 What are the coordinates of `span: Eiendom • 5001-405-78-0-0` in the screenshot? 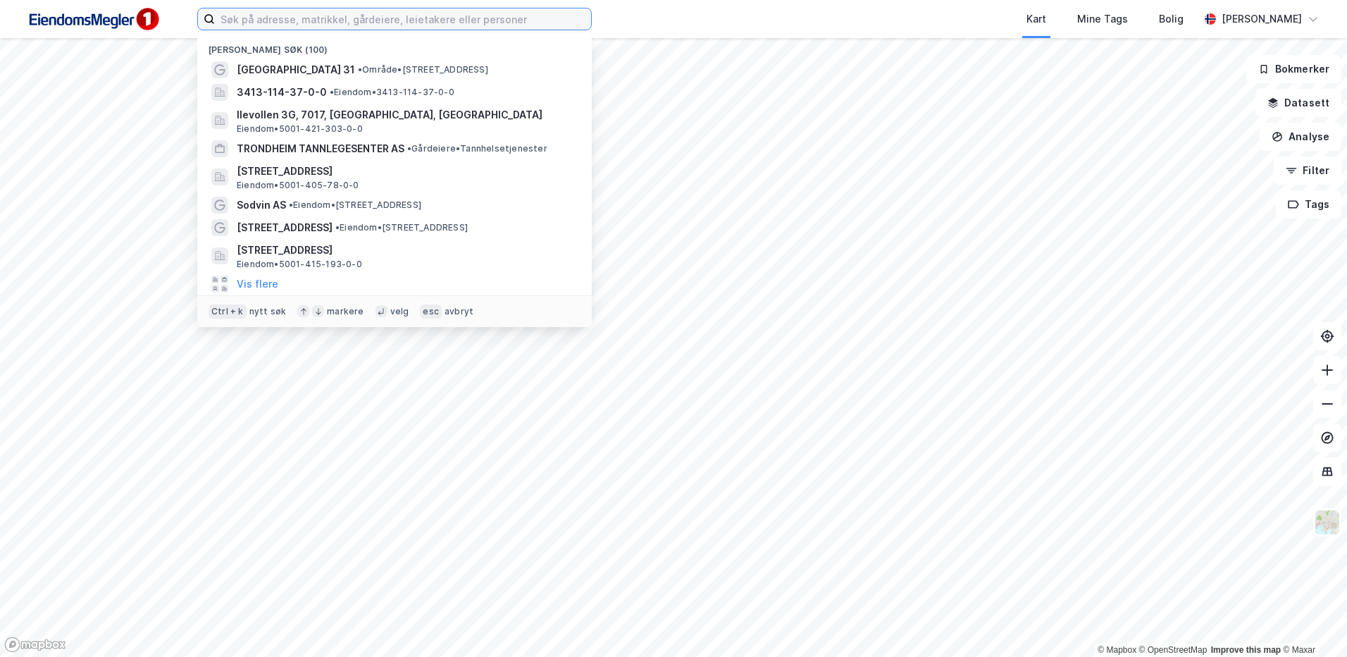 It's located at (298, 185).